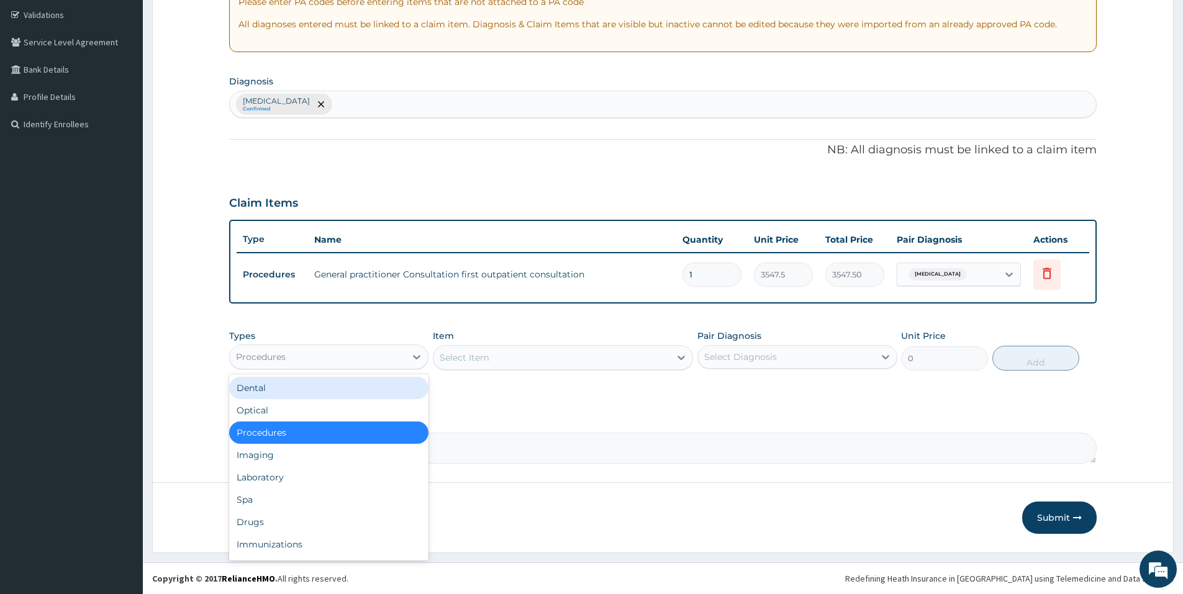  What do you see at coordinates (663, 578) in the screenshot?
I see `footer: All rights reserved.` at bounding box center [663, 578].